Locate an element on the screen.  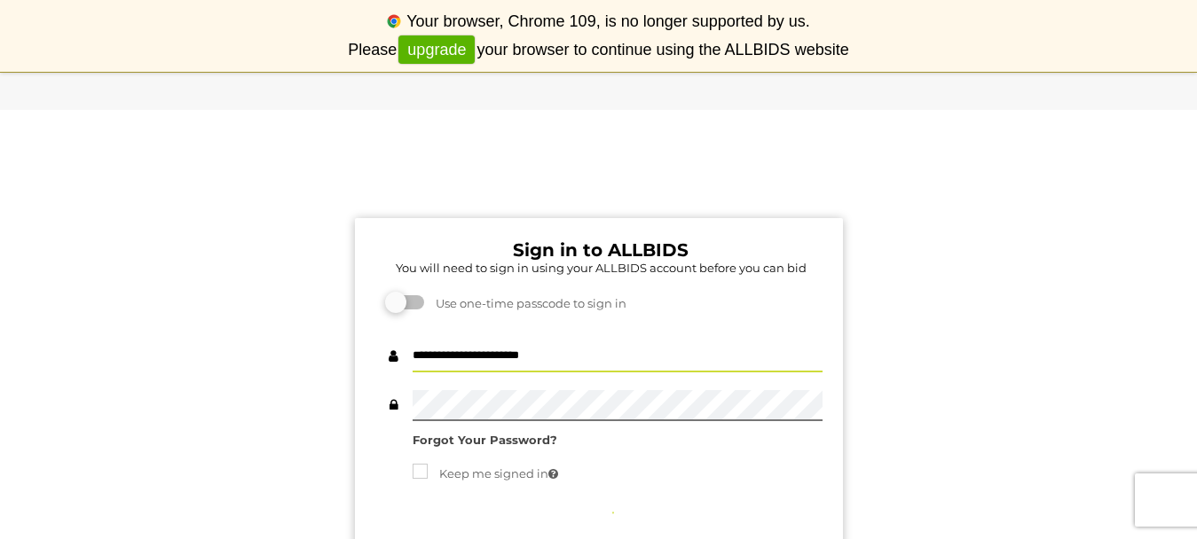
a: Forgot Your Password? is located at coordinates (484, 440).